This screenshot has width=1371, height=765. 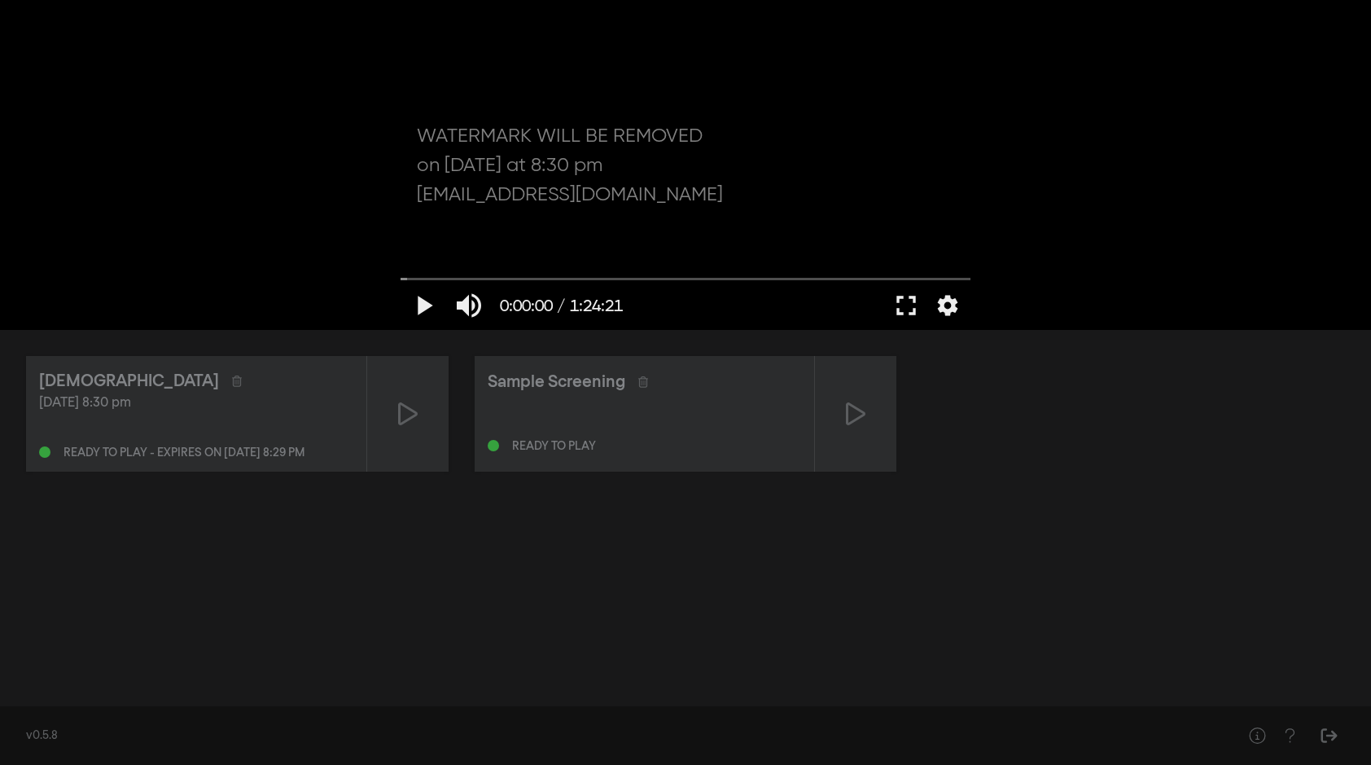 What do you see at coordinates (554, 446) in the screenshot?
I see `div: Ready to play` at bounding box center [554, 446].